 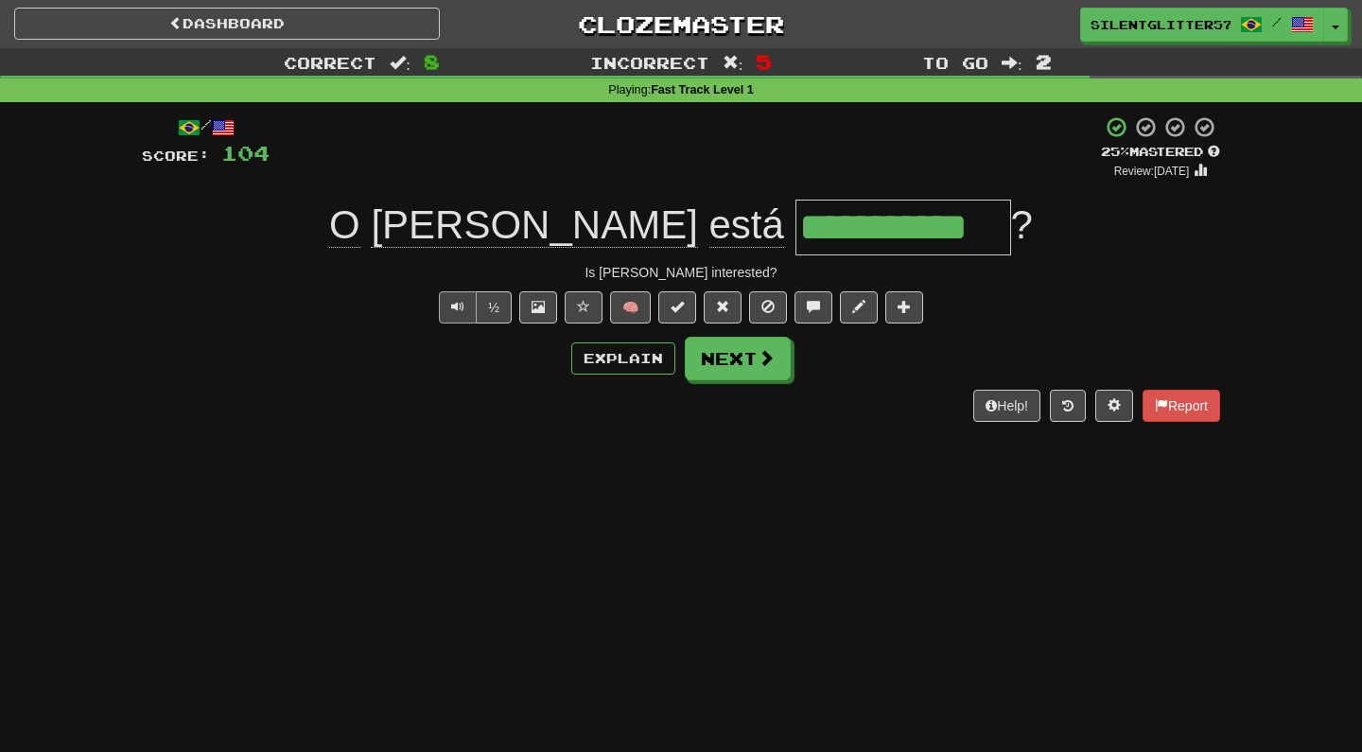 I want to click on span: 2, so click(x=1043, y=61).